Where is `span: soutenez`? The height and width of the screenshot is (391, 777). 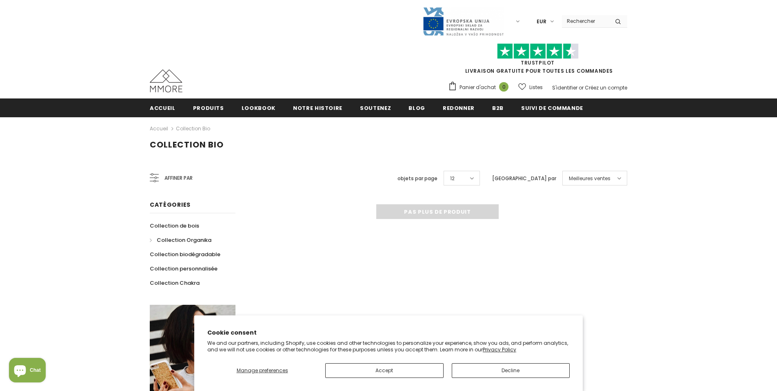 span: soutenez is located at coordinates (376, 108).